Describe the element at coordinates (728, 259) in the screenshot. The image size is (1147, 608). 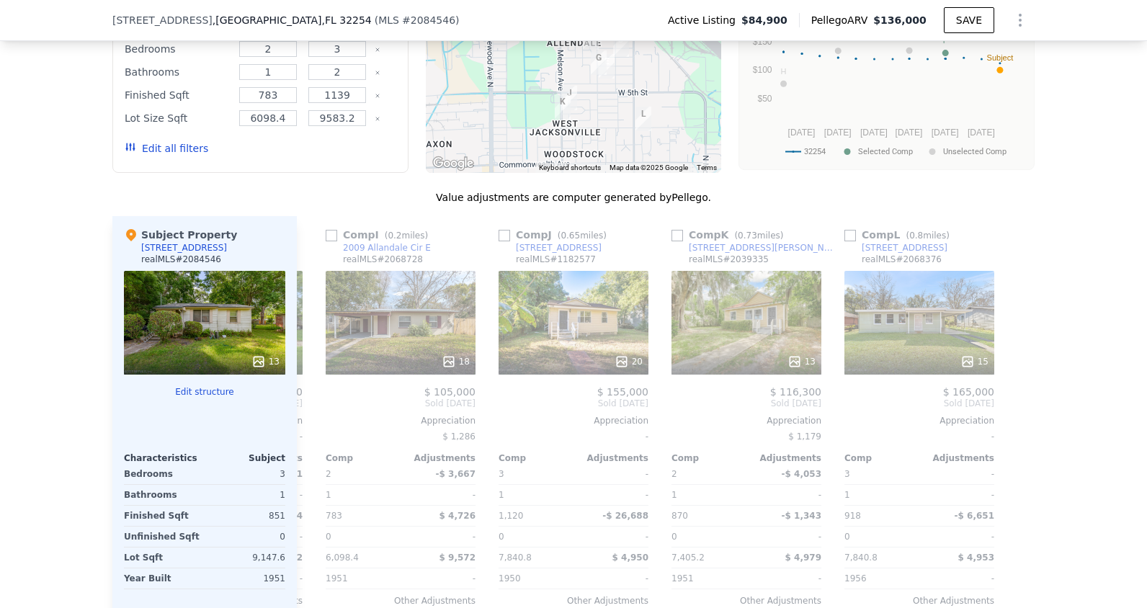
I see `div: realMLS # 2039335` at that location.